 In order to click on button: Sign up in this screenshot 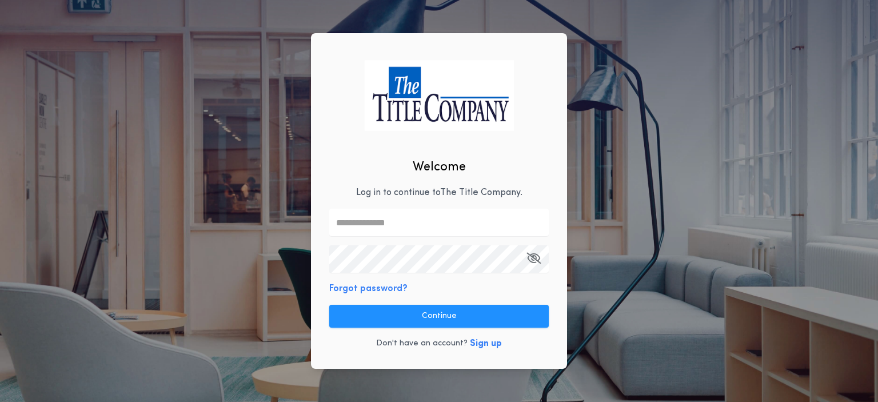, I will do `click(486, 343)`.